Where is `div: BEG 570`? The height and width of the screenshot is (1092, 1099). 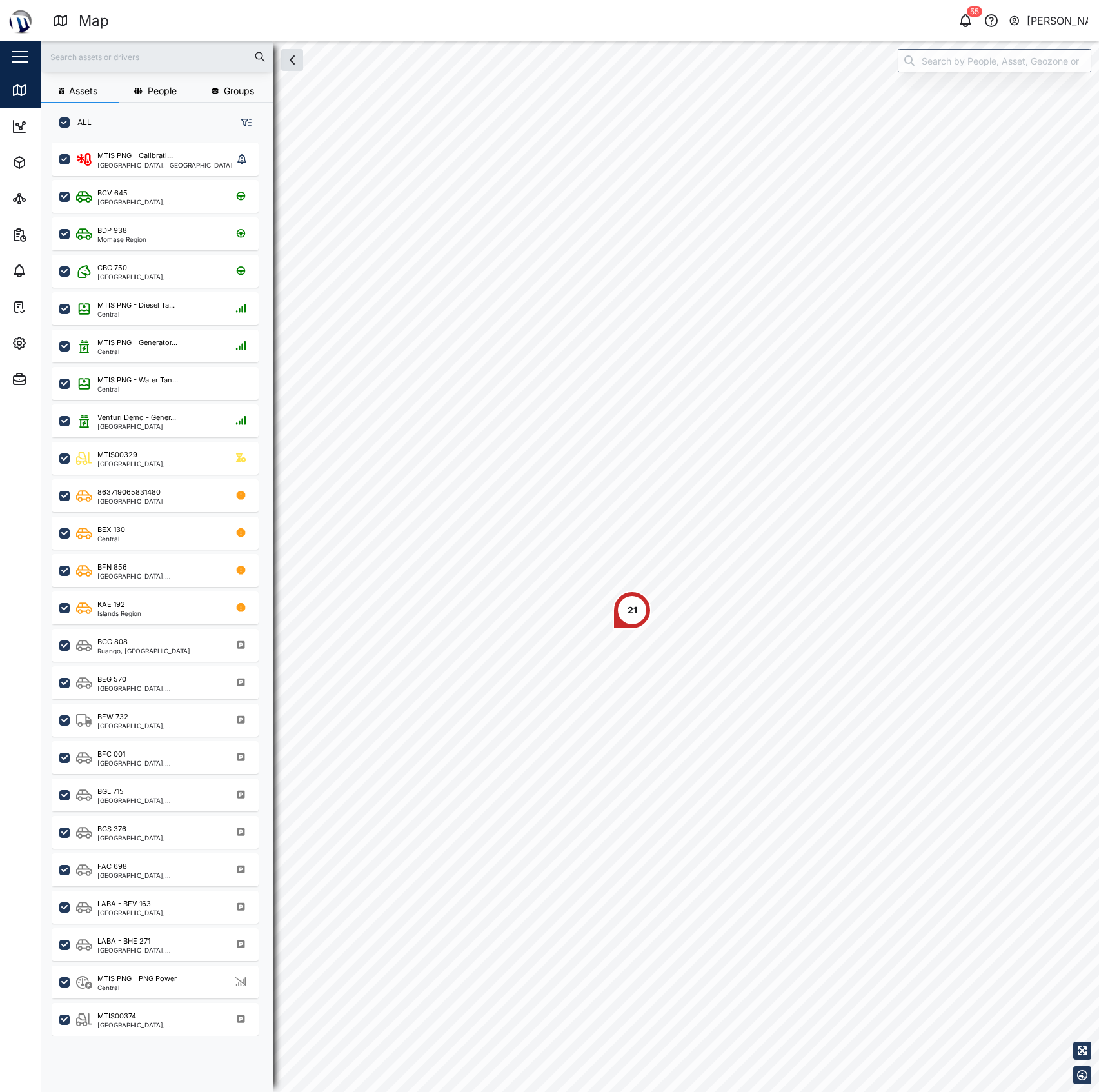 div: BEG 570 is located at coordinates (111, 680).